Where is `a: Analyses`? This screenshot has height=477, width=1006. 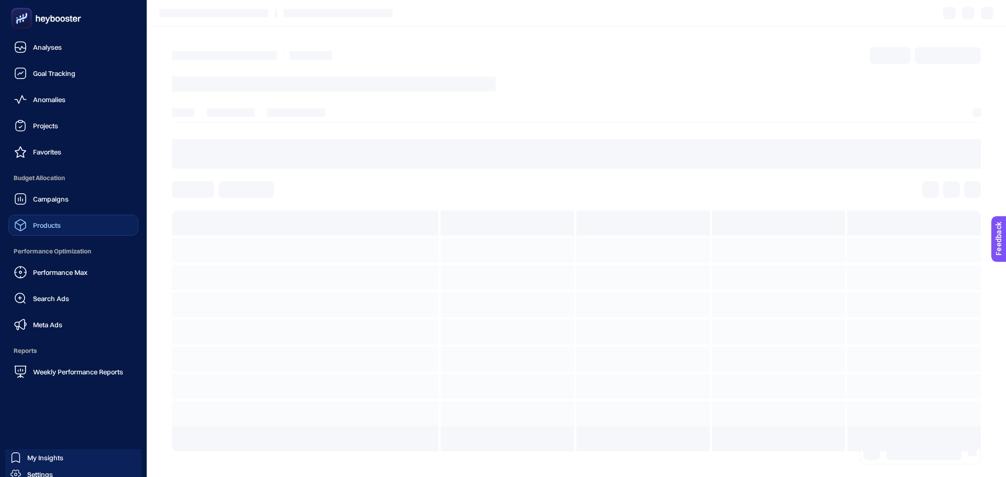 a: Analyses is located at coordinates (73, 47).